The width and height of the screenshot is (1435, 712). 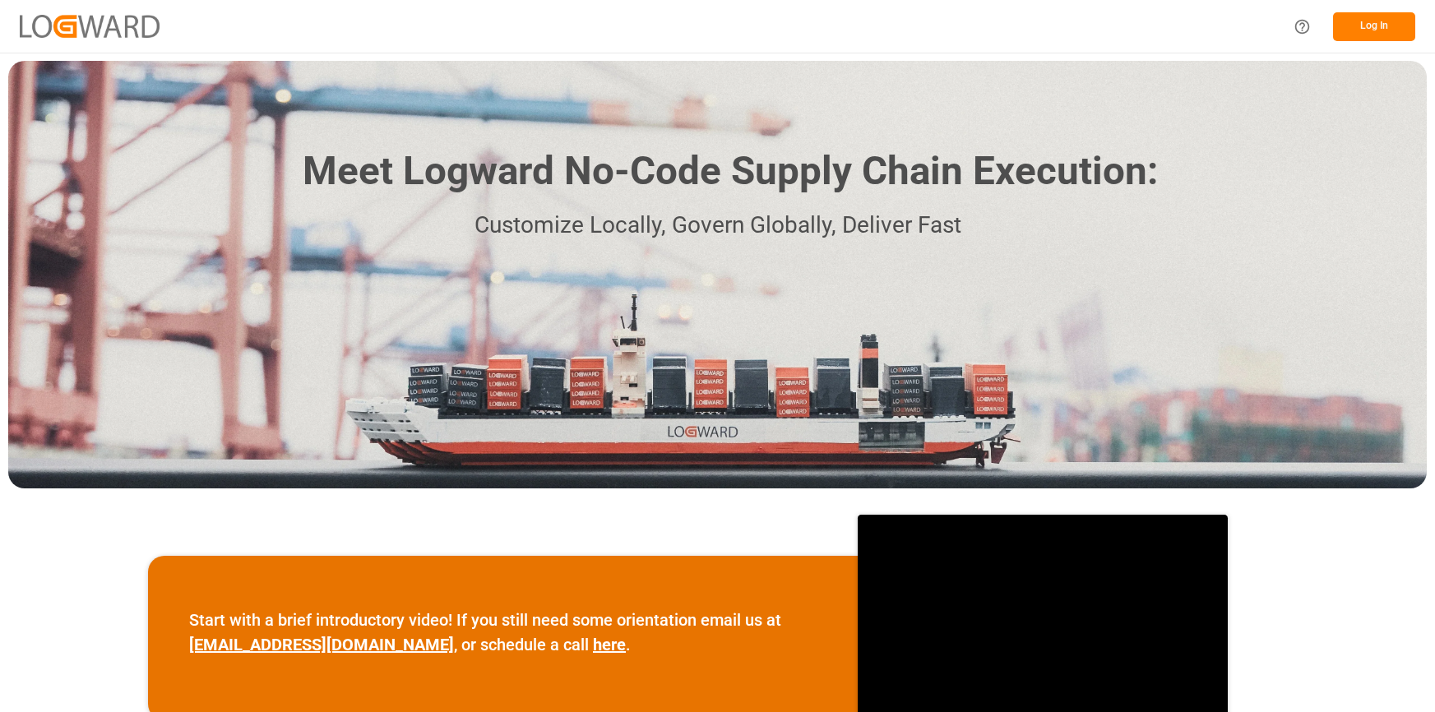 What do you see at coordinates (609, 645) in the screenshot?
I see `a: here` at bounding box center [609, 645].